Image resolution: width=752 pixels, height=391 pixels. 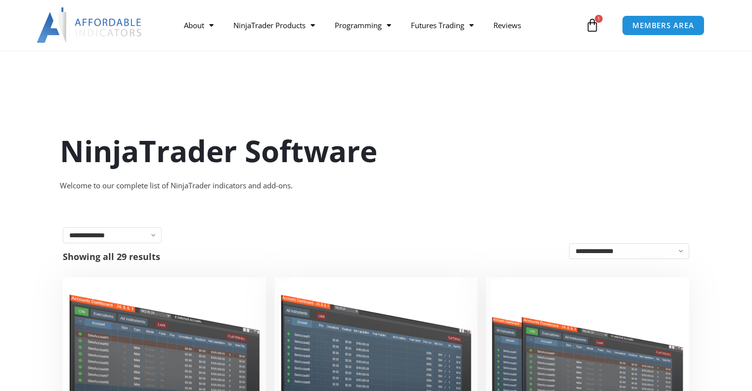 What do you see at coordinates (363, 25) in the screenshot?
I see `a: Programming` at bounding box center [363, 25].